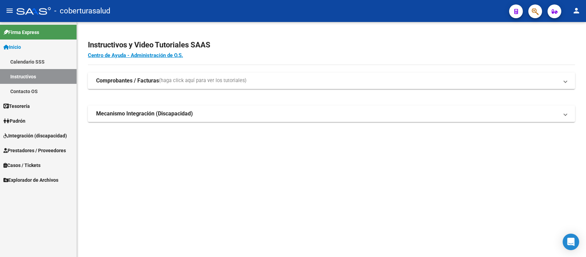 The height and width of the screenshot is (257, 586). I want to click on span: - coberturasalud, so click(82, 11).